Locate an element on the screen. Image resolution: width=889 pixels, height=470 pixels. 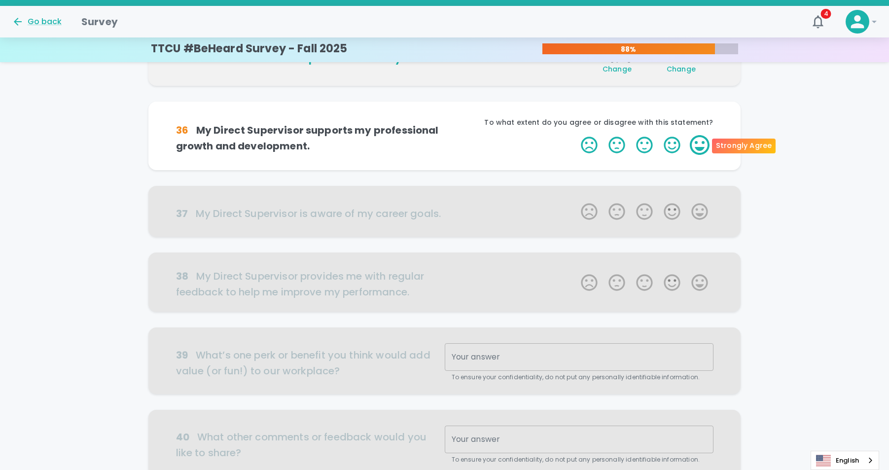
p: To what extent do you agree or disagree with this statement? is located at coordinates (579, 122).